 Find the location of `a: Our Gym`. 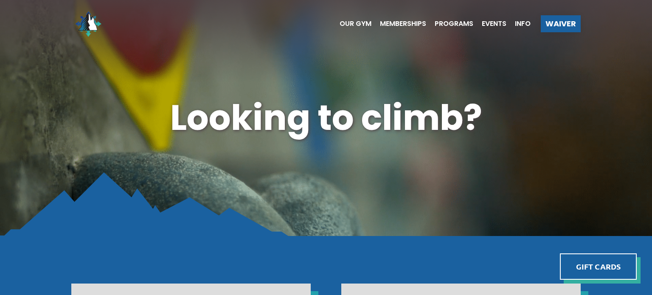

a: Our Gym is located at coordinates (351, 24).